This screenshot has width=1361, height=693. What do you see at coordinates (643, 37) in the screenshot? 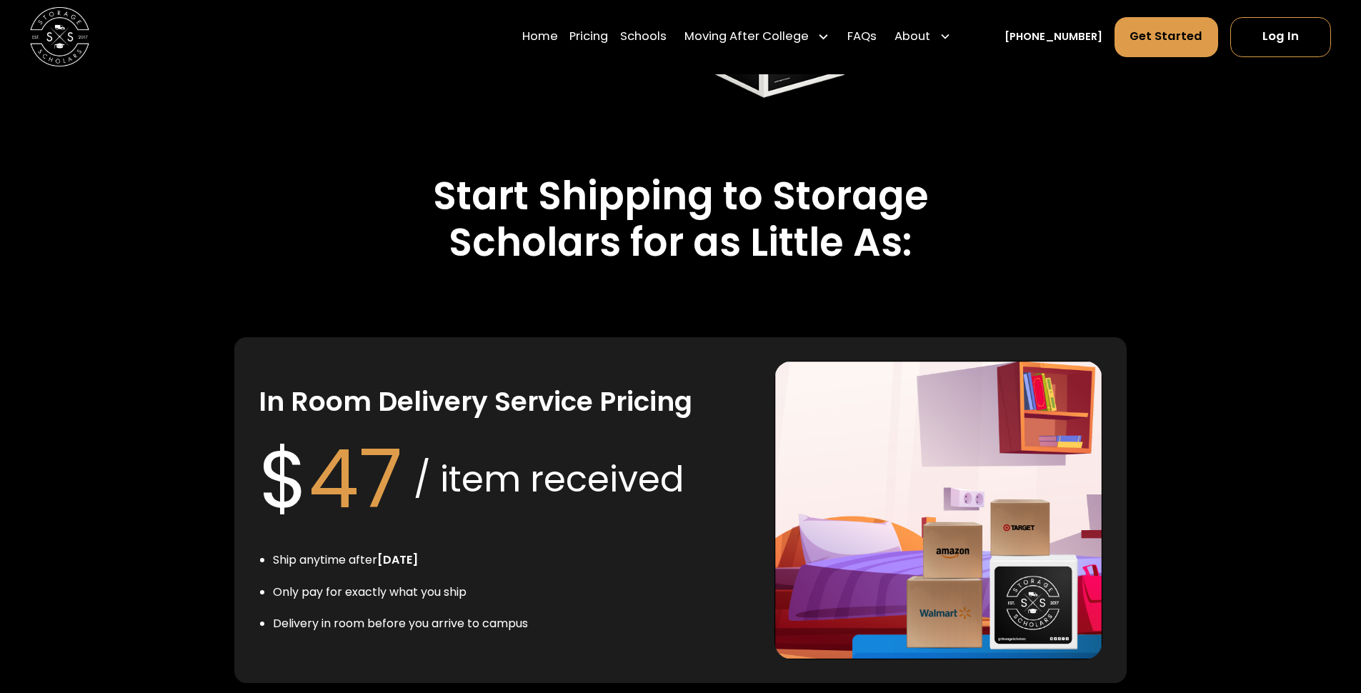
I see `a: Schools` at bounding box center [643, 37].